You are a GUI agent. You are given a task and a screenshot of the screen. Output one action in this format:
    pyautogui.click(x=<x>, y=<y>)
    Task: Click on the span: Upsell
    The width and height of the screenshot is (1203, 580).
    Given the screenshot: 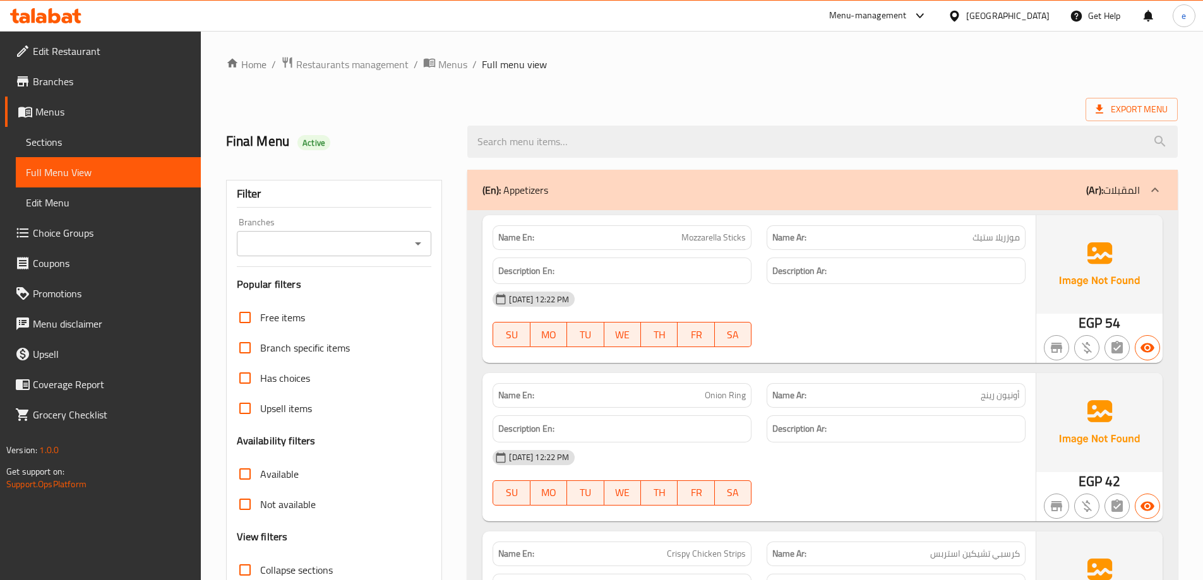 What is the action you would take?
    pyautogui.click(x=112, y=354)
    